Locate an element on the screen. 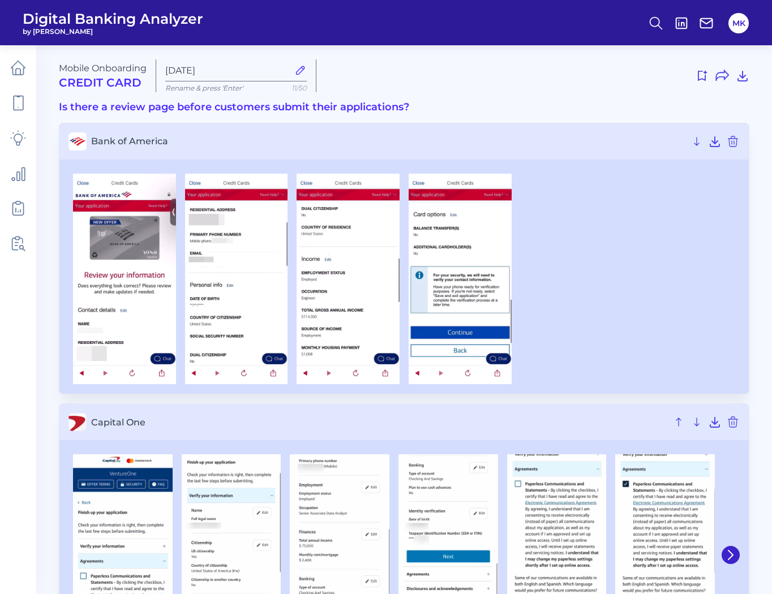 This screenshot has width=772, height=594. p: Rename & press 'Enter' is located at coordinates (236, 88).